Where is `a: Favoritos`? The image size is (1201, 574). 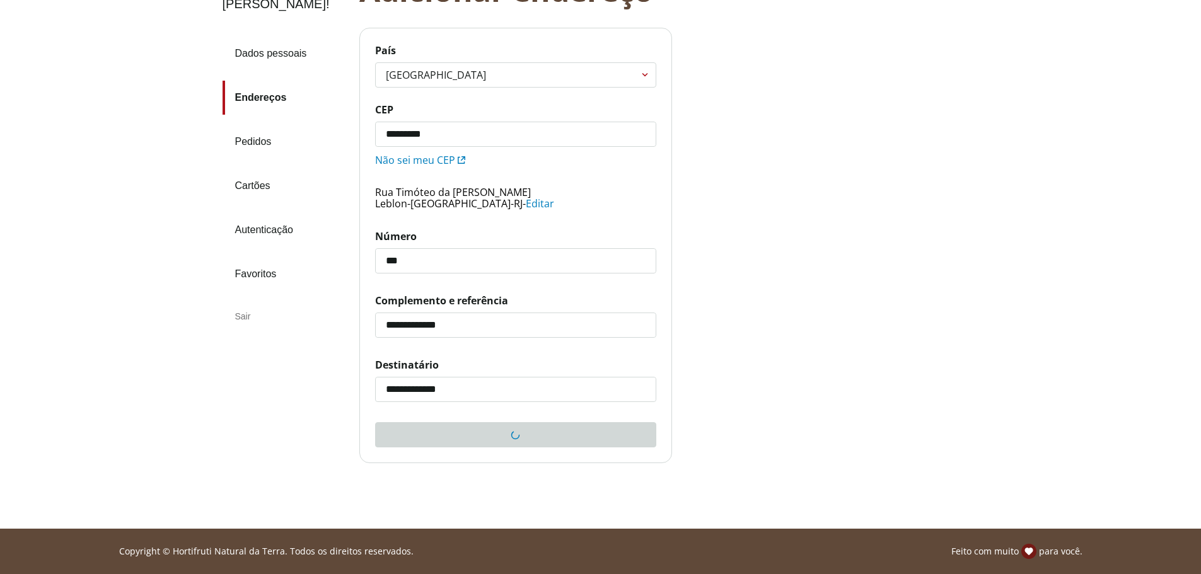 a: Favoritos is located at coordinates (286, 274).